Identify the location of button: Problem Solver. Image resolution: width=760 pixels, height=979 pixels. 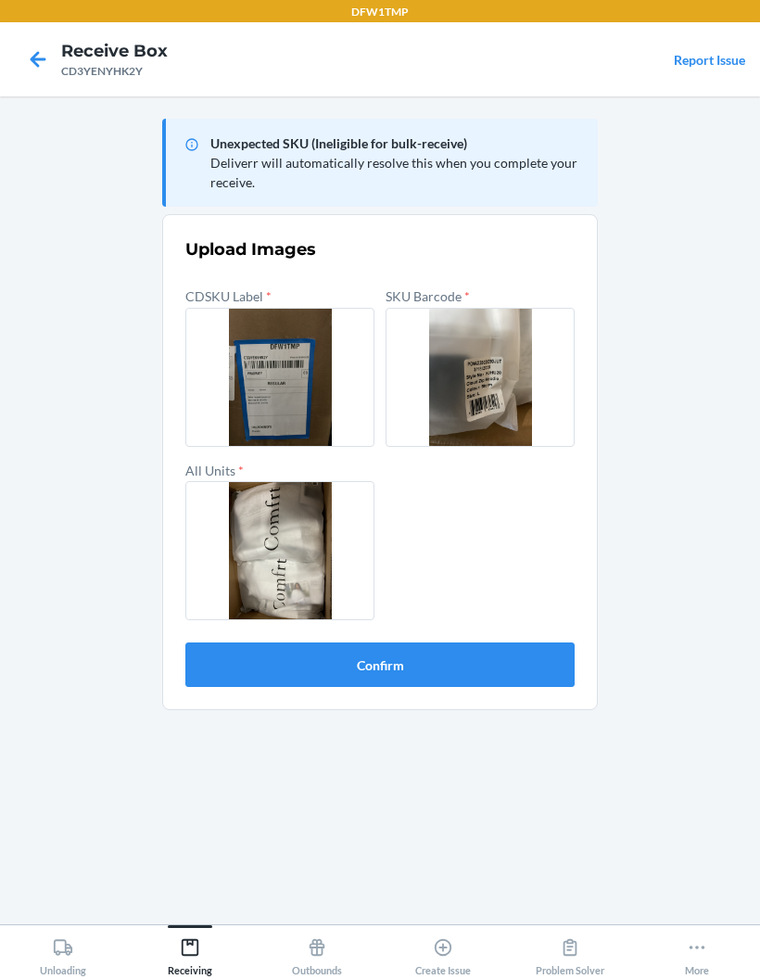
(570, 950).